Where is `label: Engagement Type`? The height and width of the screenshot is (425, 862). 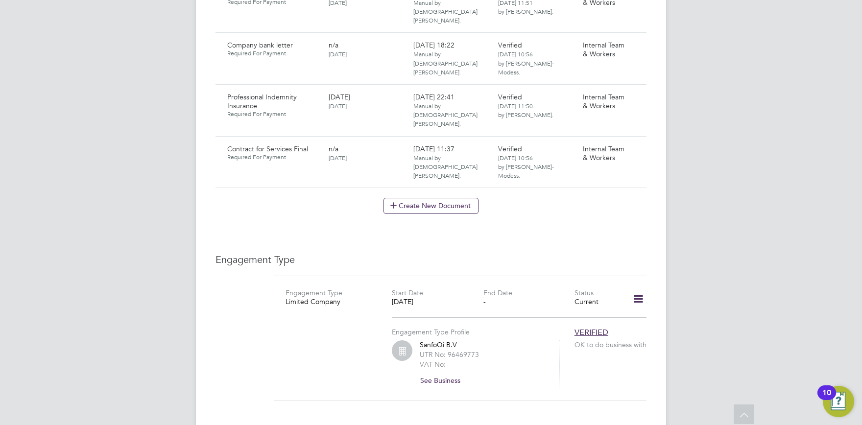 label: Engagement Type is located at coordinates (314, 293).